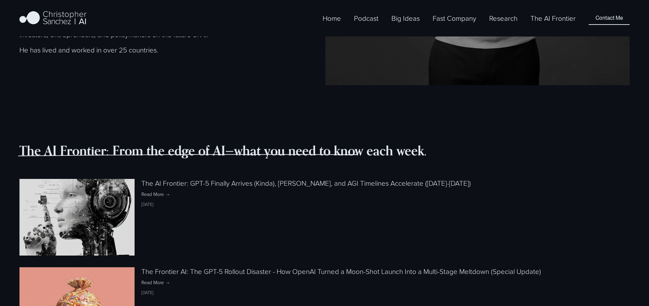  What do you see at coordinates (80, 217) in the screenshot?
I see `a: The AI Frontier: GPT-5 Finally Arrives (Kinda), Claude Beats Hackers, and AGI Timelines Accelerat...` at bounding box center [80, 217].